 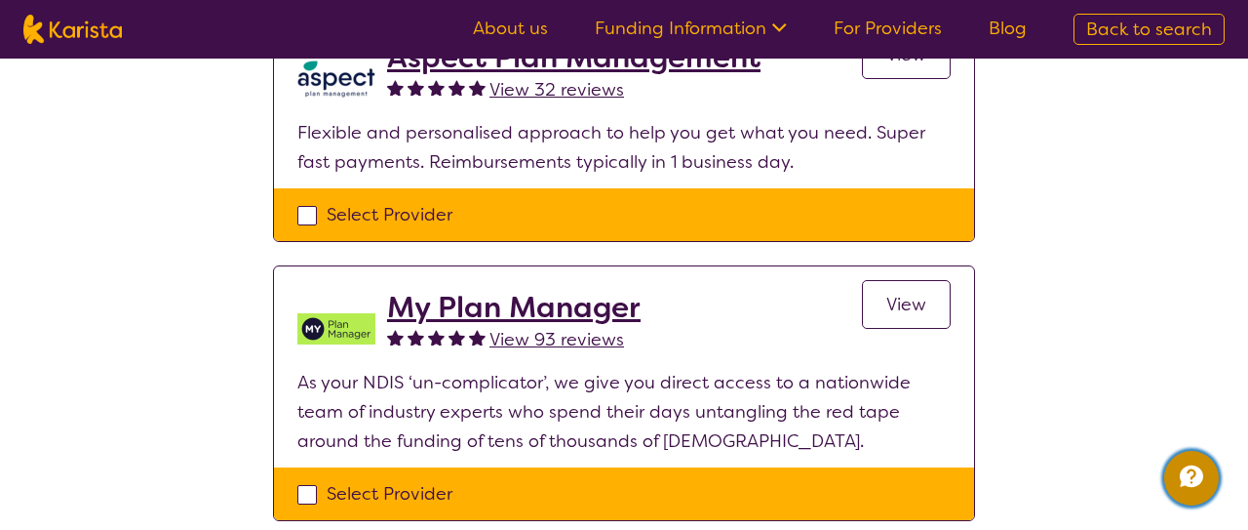 I want to click on a: About us, so click(x=510, y=28).